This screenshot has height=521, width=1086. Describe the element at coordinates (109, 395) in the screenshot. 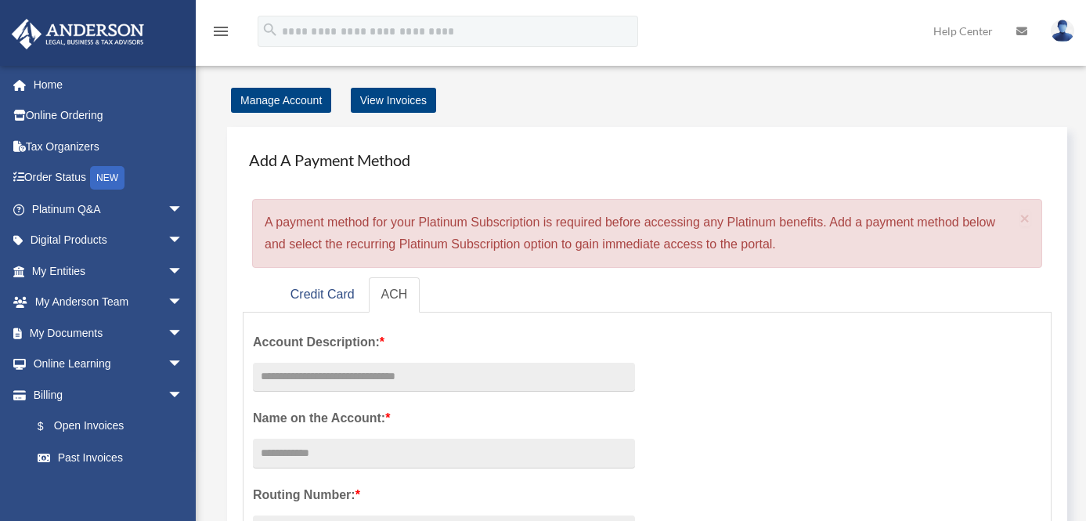

I see `a: Billingarrow_drop_down` at that location.